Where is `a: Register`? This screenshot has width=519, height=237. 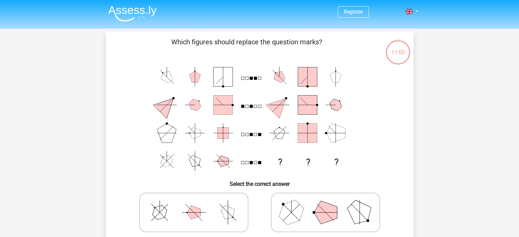
a: Register is located at coordinates (353, 12).